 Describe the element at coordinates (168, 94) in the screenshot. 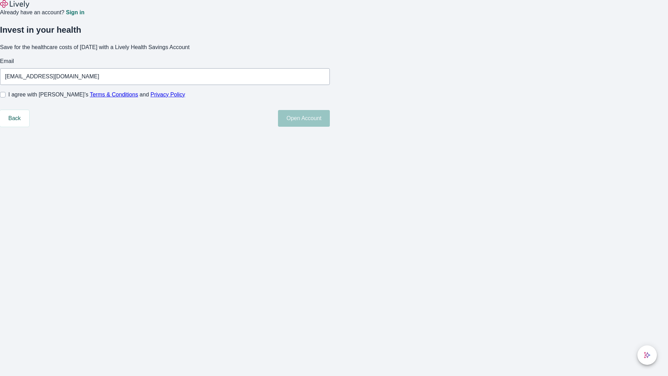

I see `a: Privacy Policy` at that location.